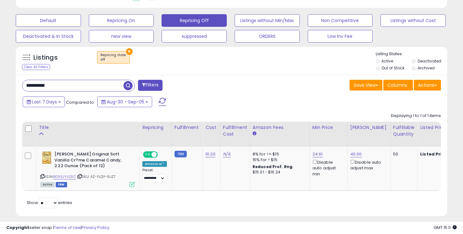 The width and height of the screenshot is (463, 234). I want to click on div: Disable auto adjust max, so click(368, 164).